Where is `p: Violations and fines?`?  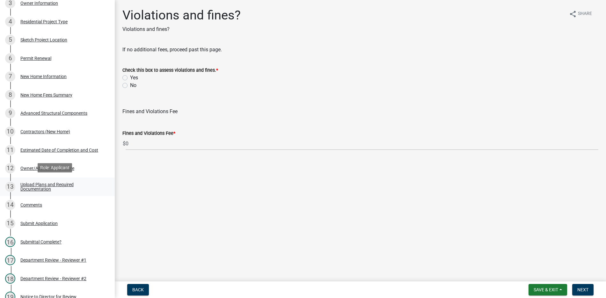 p: Violations and fines? is located at coordinates (181, 29).